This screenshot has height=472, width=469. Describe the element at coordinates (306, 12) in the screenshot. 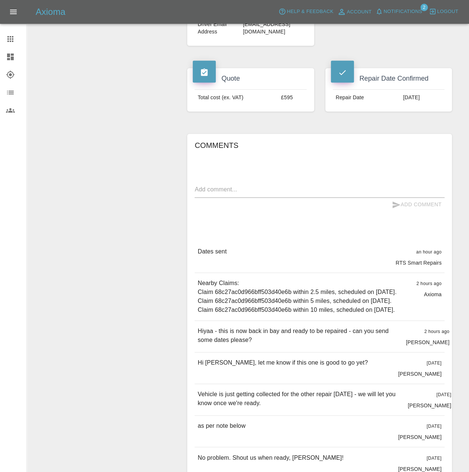

I see `button: Help & Feedback` at that location.